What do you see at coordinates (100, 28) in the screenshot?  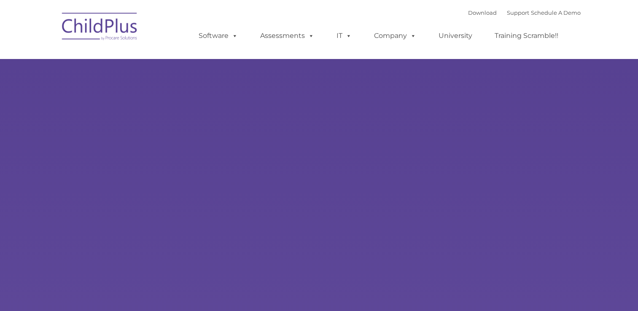 I see `img: ChildPlus by Procare Solutions` at bounding box center [100, 28].